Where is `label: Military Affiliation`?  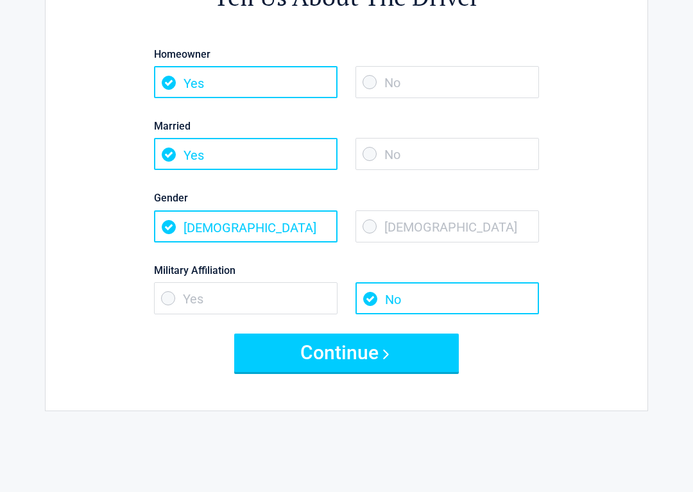 label: Military Affiliation is located at coordinates (347, 270).